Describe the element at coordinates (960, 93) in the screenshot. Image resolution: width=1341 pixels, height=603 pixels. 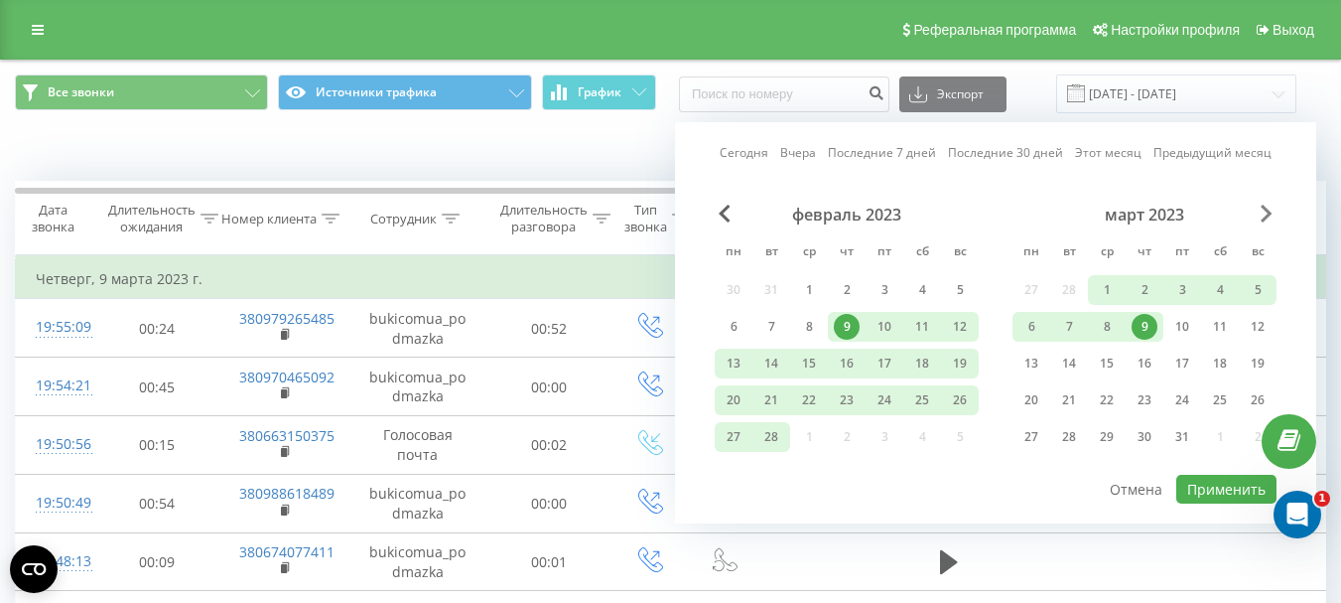
I see `font: Экспорт` at that location.